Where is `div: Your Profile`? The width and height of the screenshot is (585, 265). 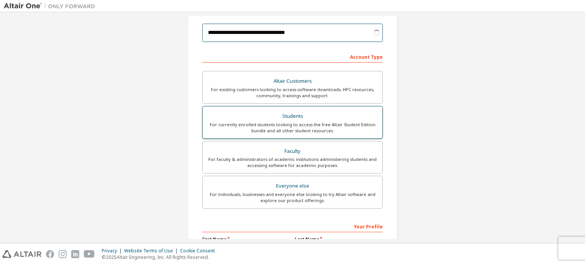
div: Your Profile is located at coordinates (293, 226).